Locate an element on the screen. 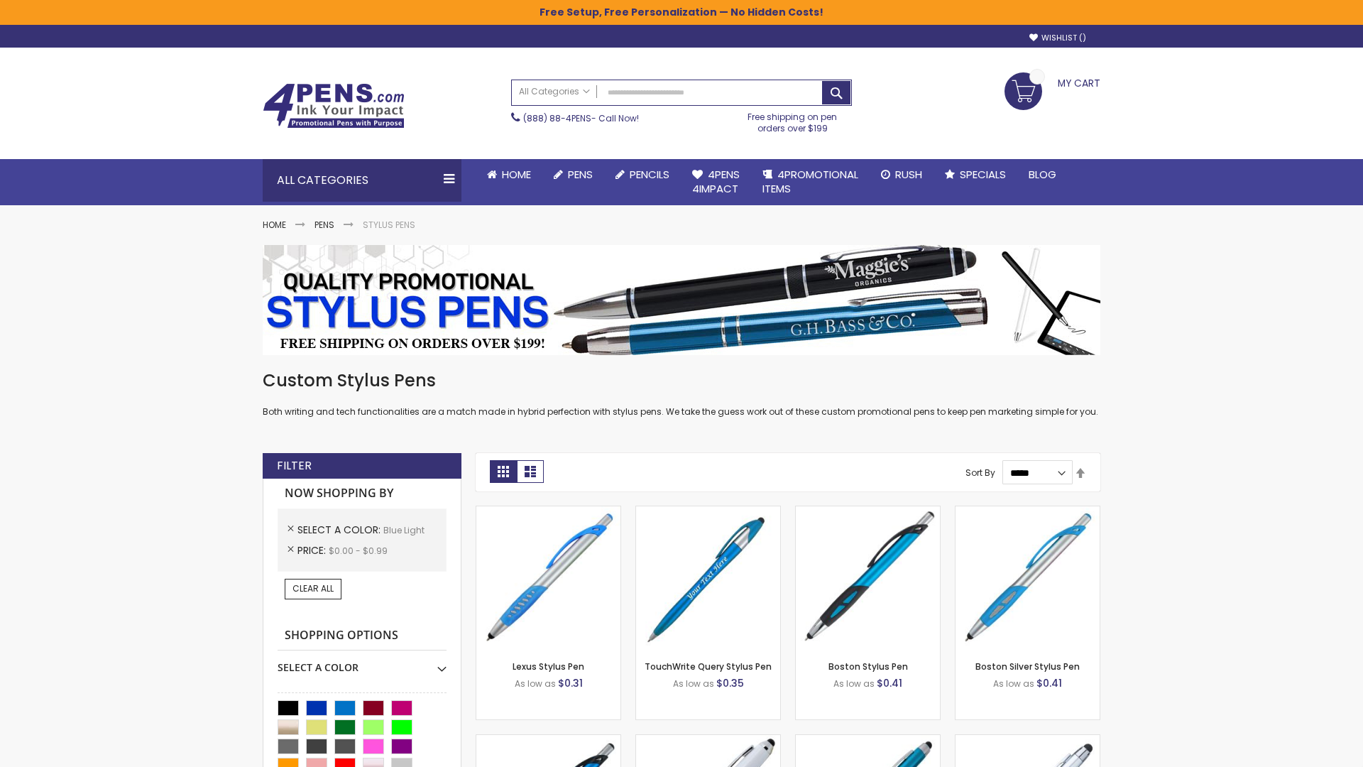 Image resolution: width=1363 pixels, height=767 pixels. img: Boston Stylus Pen-Blue - Light is located at coordinates (868, 578).